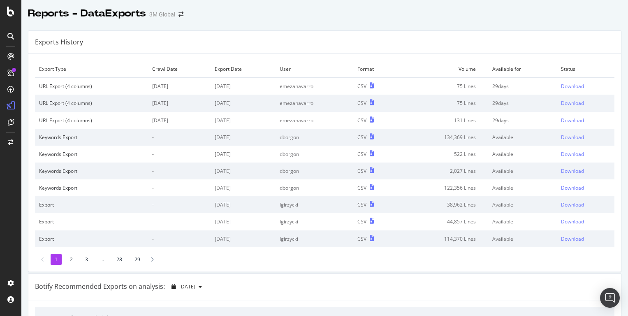  Describe the element at coordinates (443, 154) in the screenshot. I see `td: 522 Lines` at that location.